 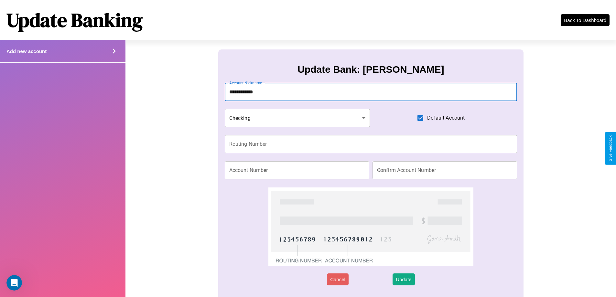 I want to click on label: Account Nickname, so click(x=246, y=83).